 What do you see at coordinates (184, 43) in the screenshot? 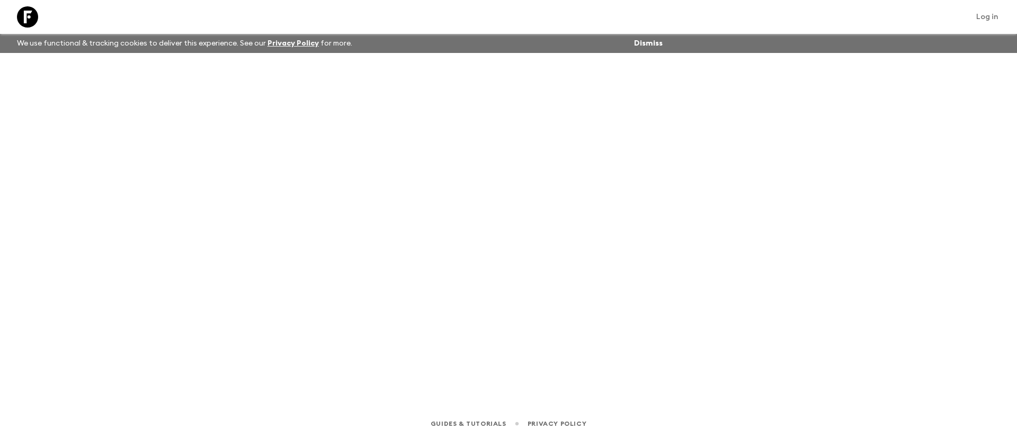
I see `p: We use functional & tracking cookies to deliver this experience. See our for more.` at bounding box center [184, 43].